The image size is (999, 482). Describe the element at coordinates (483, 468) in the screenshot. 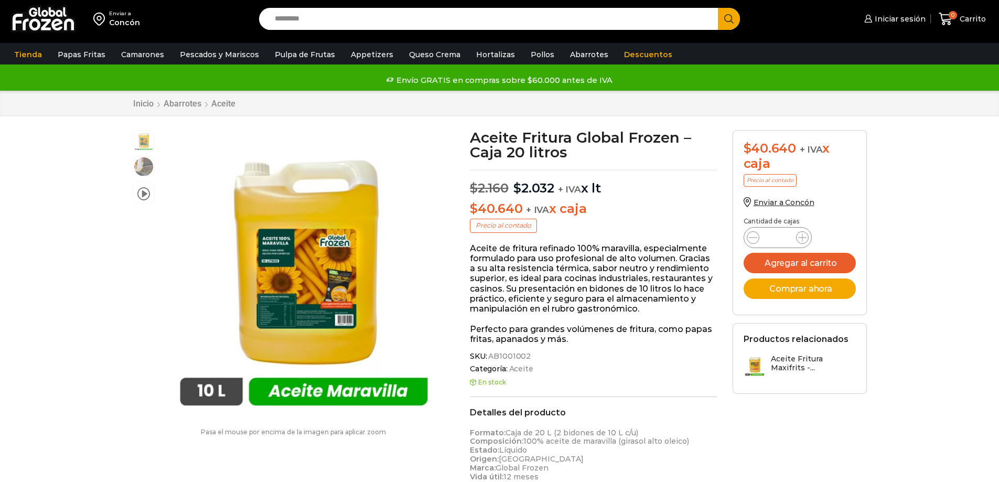

I see `strong: Marca:` at that location.